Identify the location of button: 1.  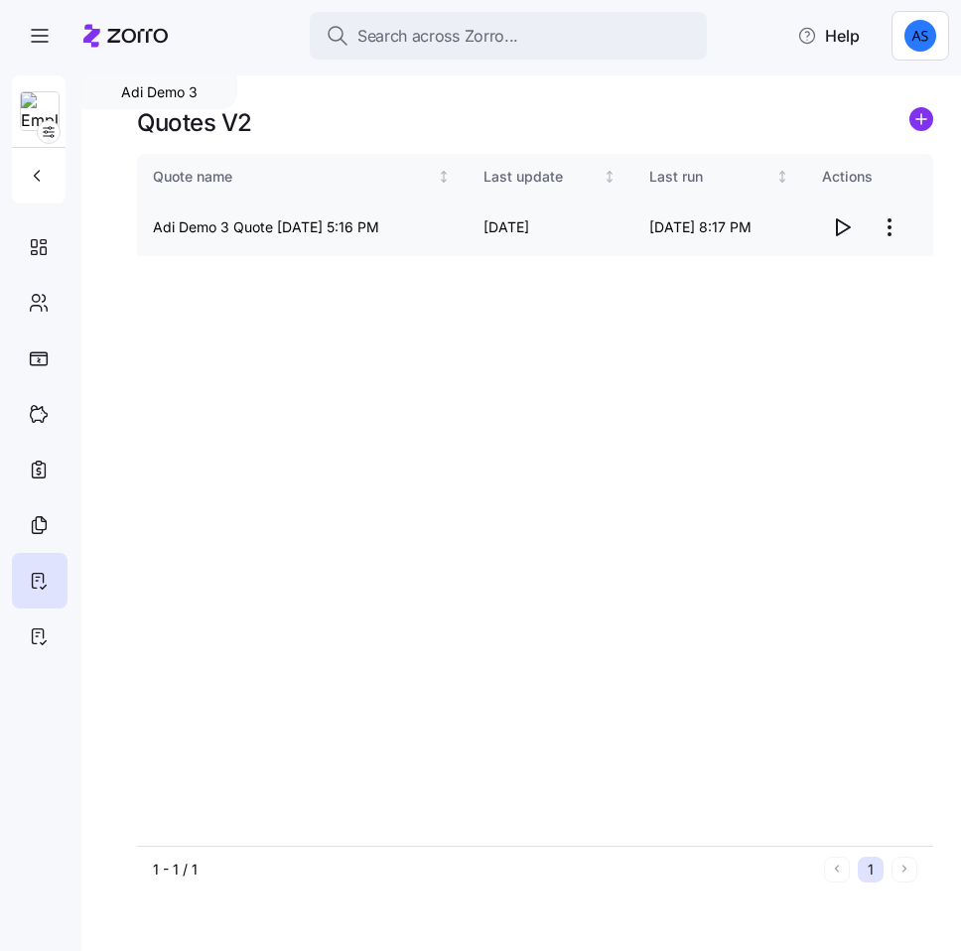
(871, 870).